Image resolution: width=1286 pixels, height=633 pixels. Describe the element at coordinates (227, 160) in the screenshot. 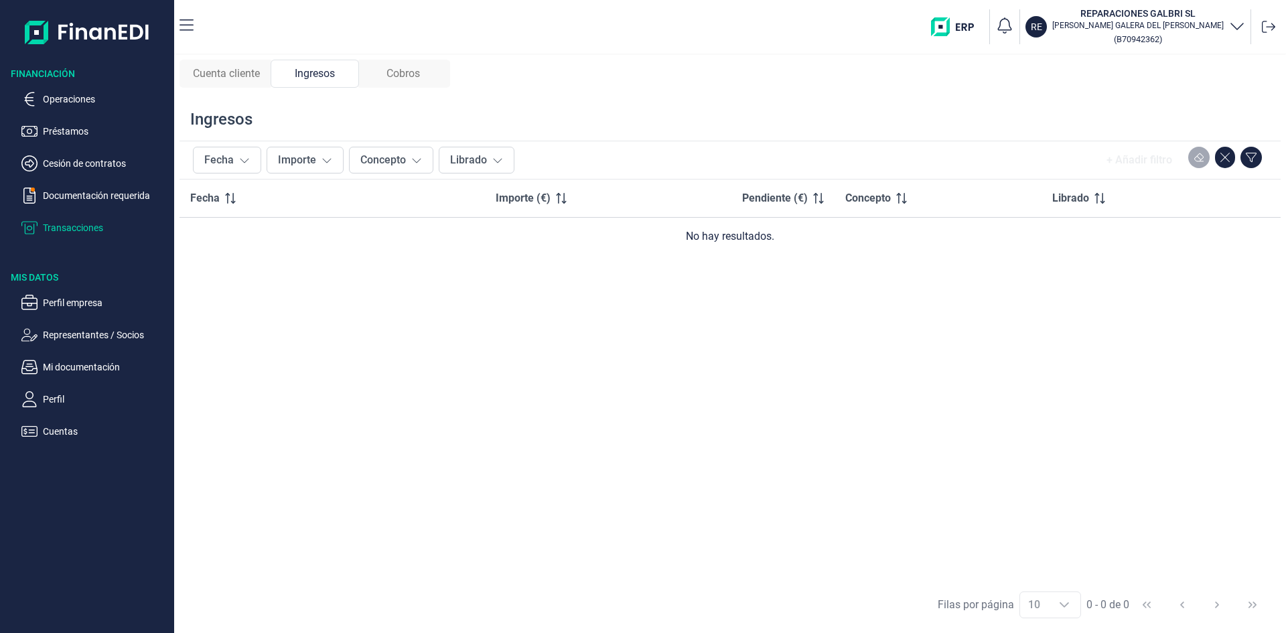

I see `button: Fecha` at that location.